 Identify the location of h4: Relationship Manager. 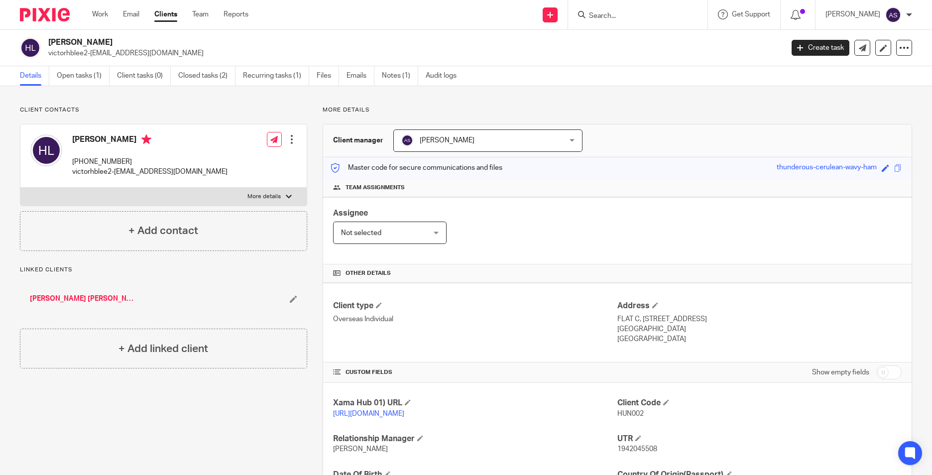
(475, 439).